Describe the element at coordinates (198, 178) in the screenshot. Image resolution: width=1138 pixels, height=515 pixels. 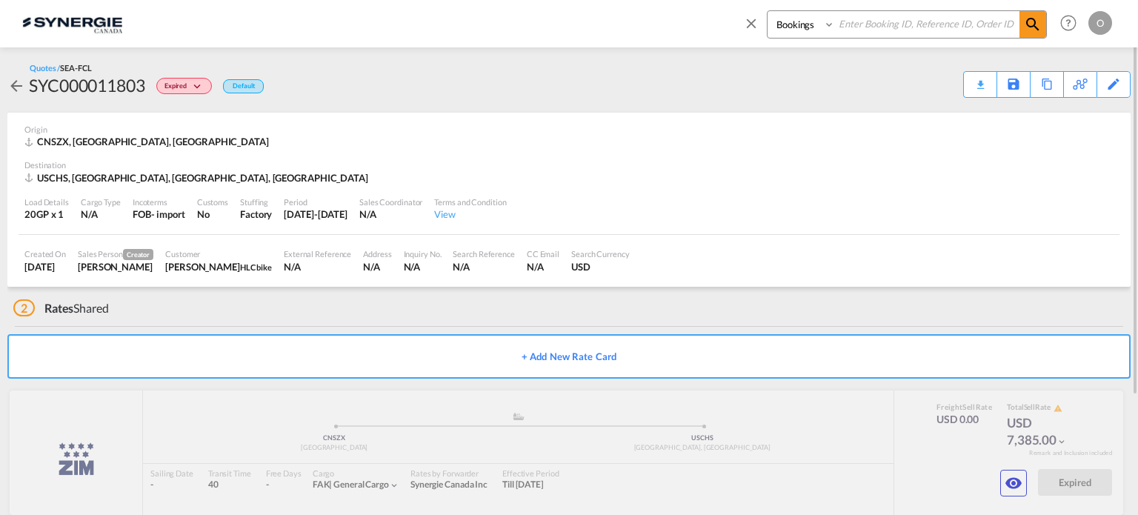
I see `div: USCHS, Charleston, SC, Asia Pacific` at that location.